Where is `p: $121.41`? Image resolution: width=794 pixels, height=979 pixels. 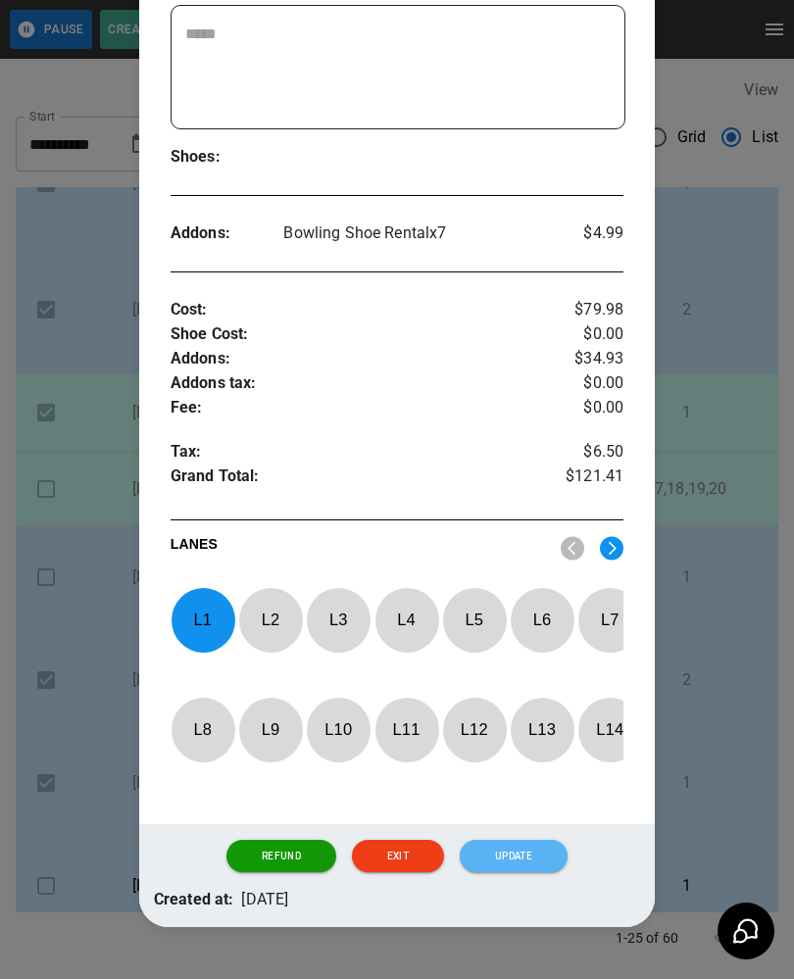 p: $121.41 is located at coordinates (585, 479).